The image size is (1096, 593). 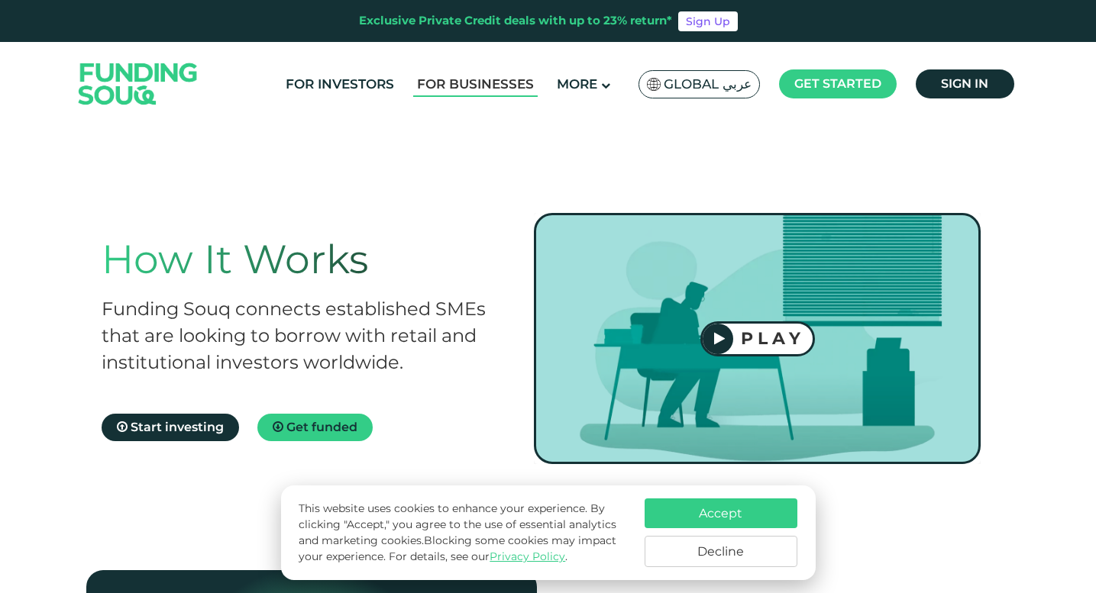 I want to click on span: Sign in, so click(x=964, y=83).